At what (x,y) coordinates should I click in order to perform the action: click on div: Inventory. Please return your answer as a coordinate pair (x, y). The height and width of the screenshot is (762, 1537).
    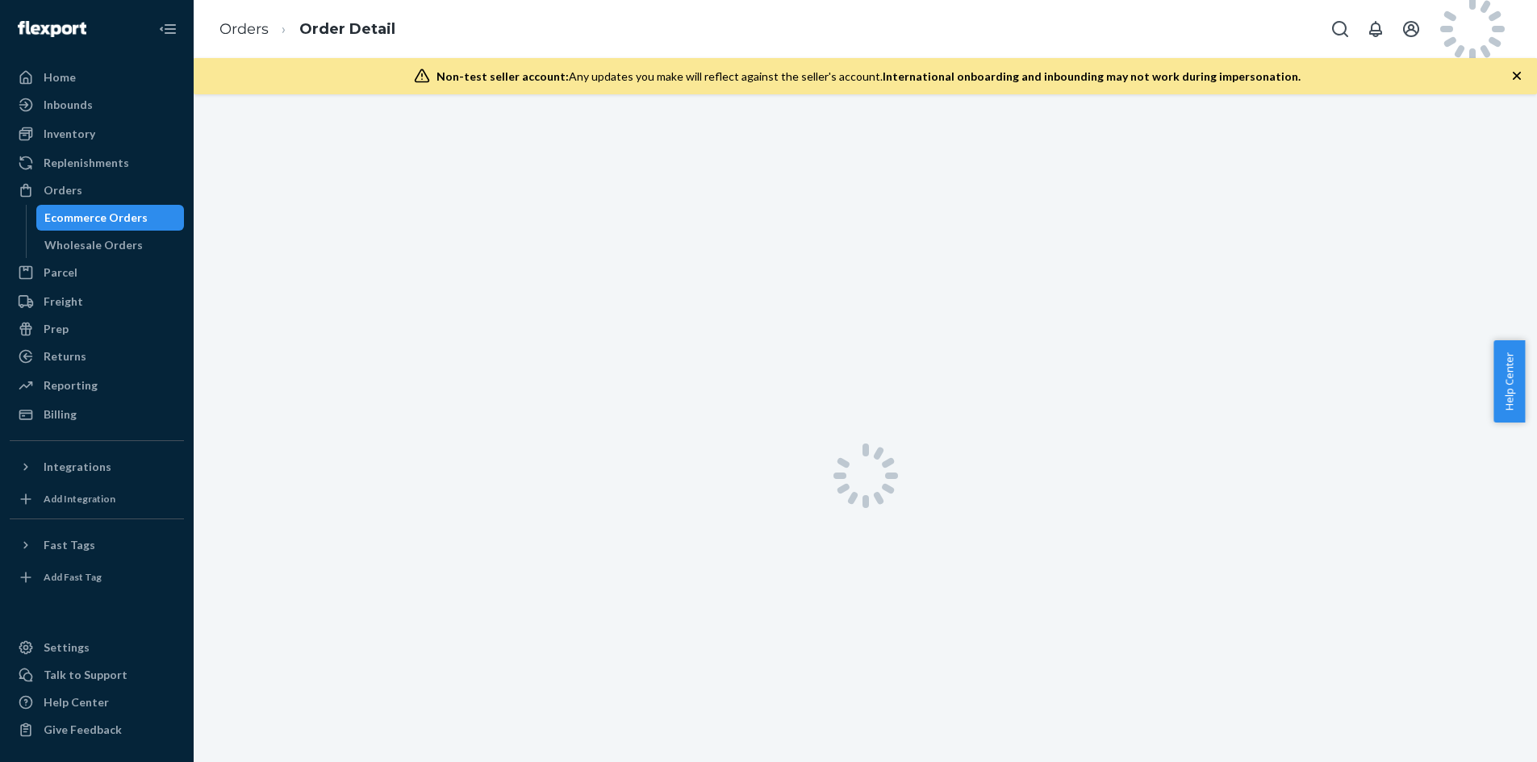
    Looking at the image, I should click on (69, 134).